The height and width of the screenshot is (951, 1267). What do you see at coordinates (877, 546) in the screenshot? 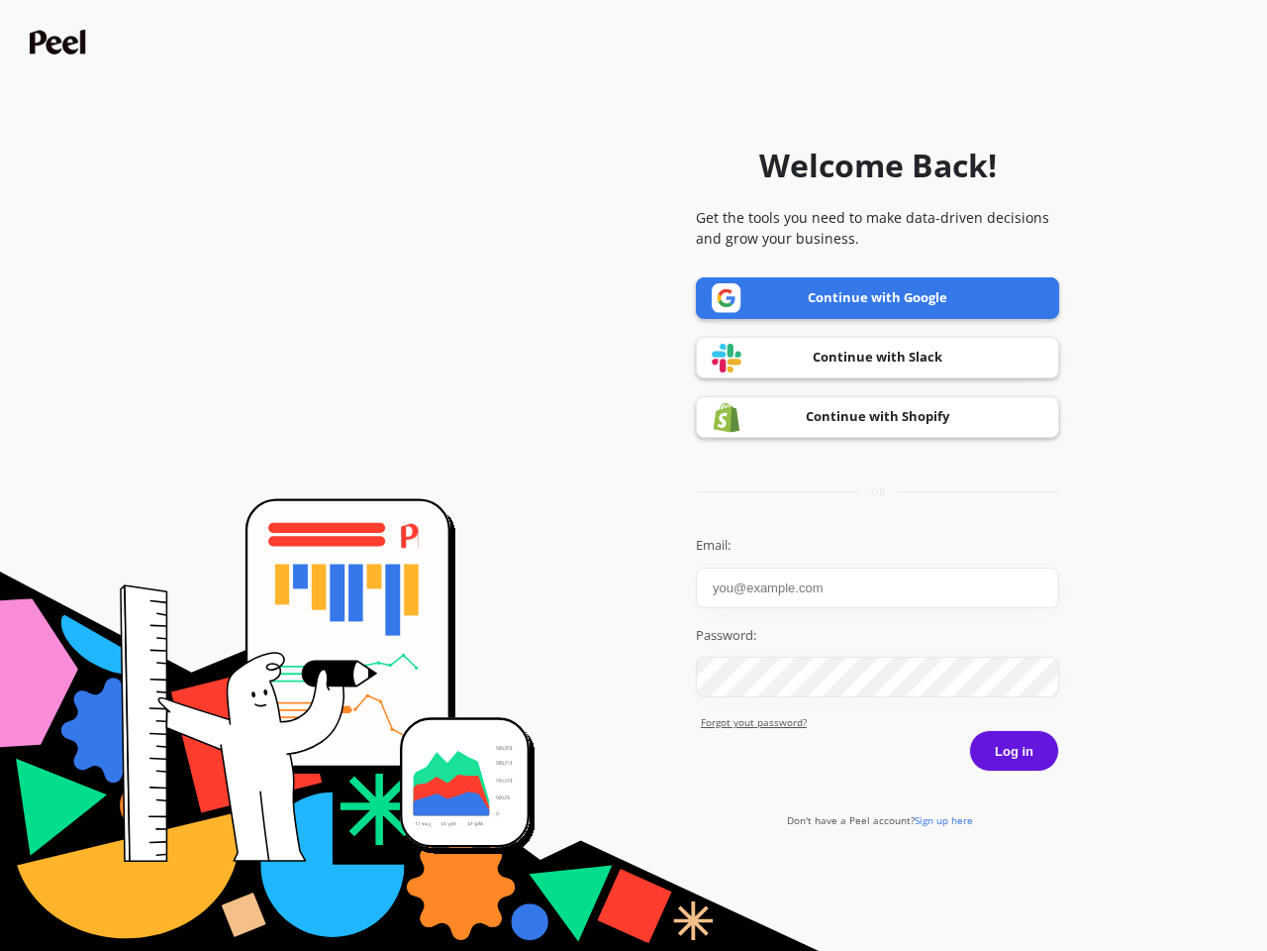
I see `label: Email:` at bounding box center [877, 546].